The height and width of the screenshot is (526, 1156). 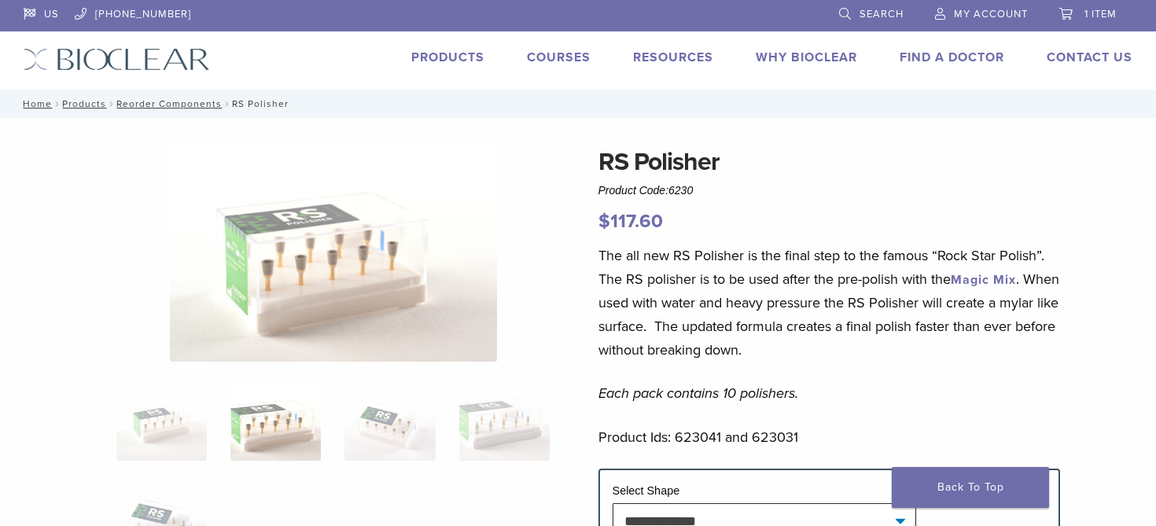 What do you see at coordinates (116, 59) in the screenshot?
I see `img: Bioclear` at bounding box center [116, 59].